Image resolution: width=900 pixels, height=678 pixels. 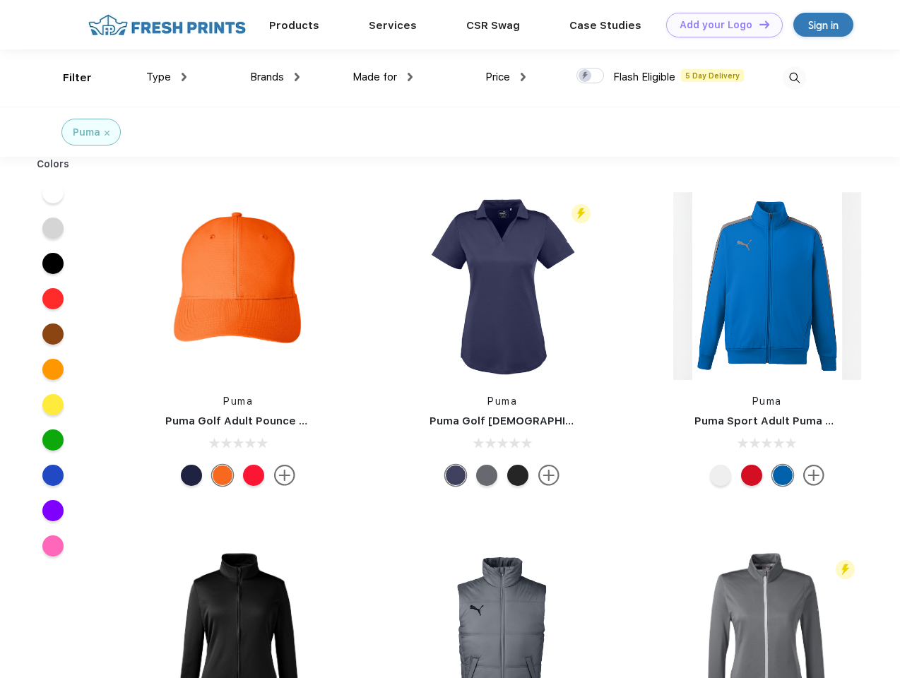 What do you see at coordinates (712, 76) in the screenshot?
I see `span: 5 Day Delivery` at bounding box center [712, 76].